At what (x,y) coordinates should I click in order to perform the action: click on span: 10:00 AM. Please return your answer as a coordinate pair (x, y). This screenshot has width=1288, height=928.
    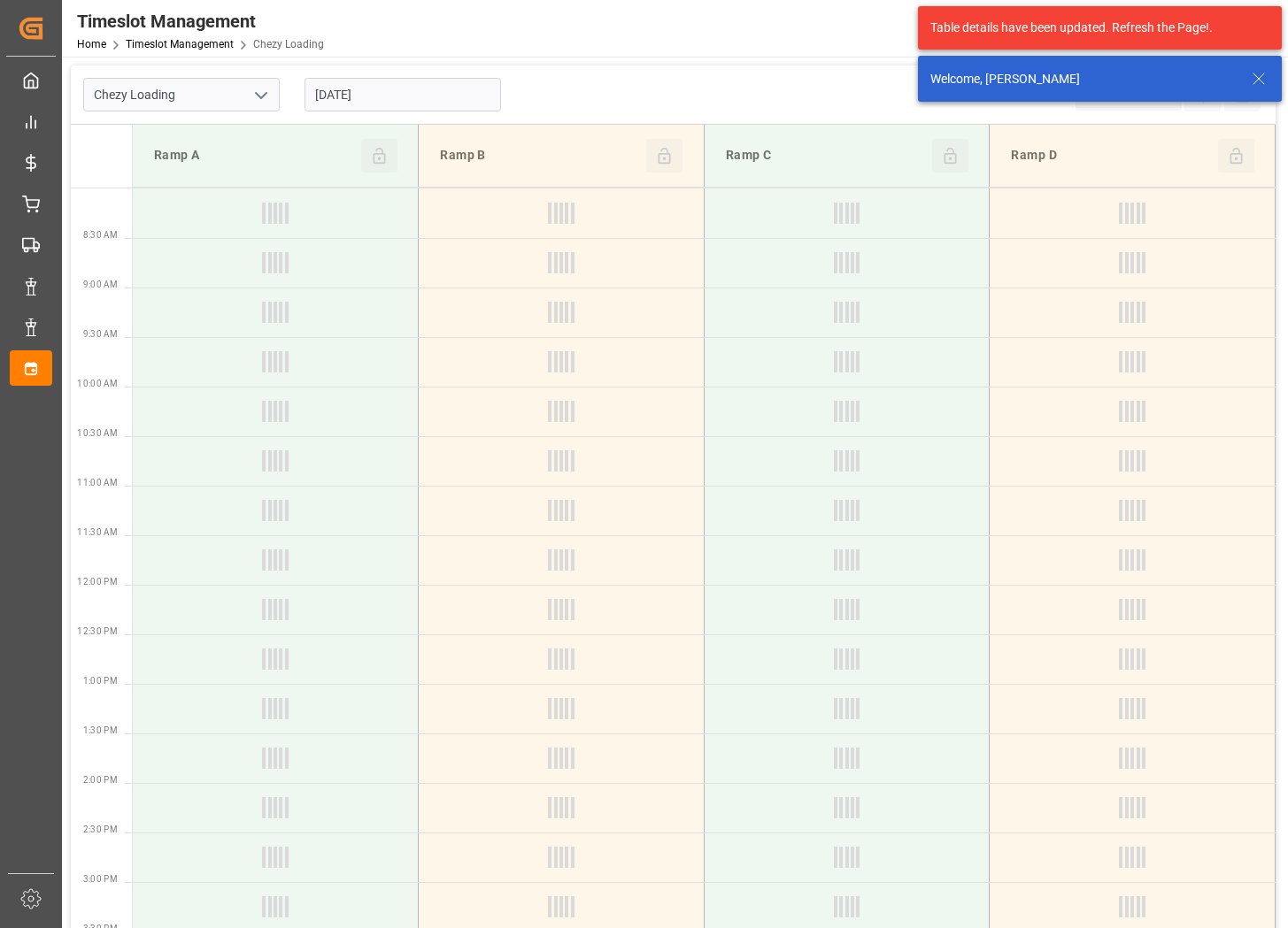
    Looking at the image, I should click on (97, 383).